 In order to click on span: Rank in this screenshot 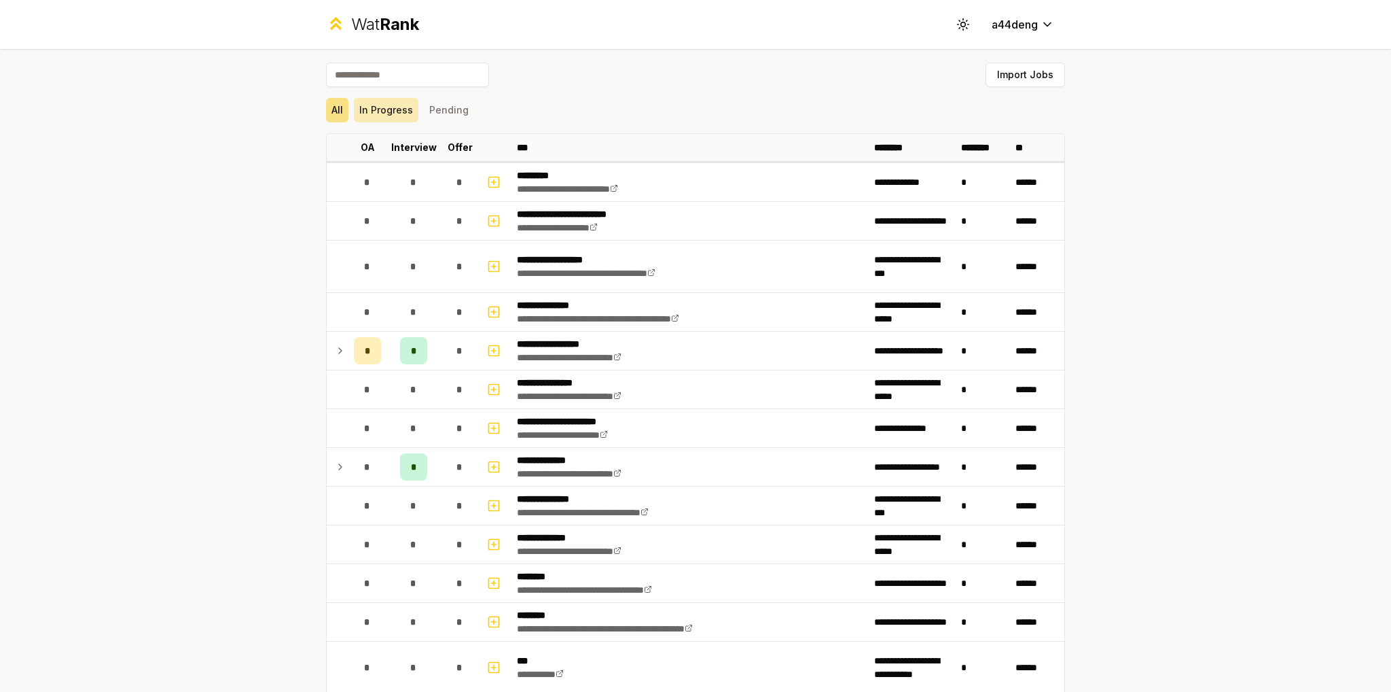, I will do `click(399, 24)`.